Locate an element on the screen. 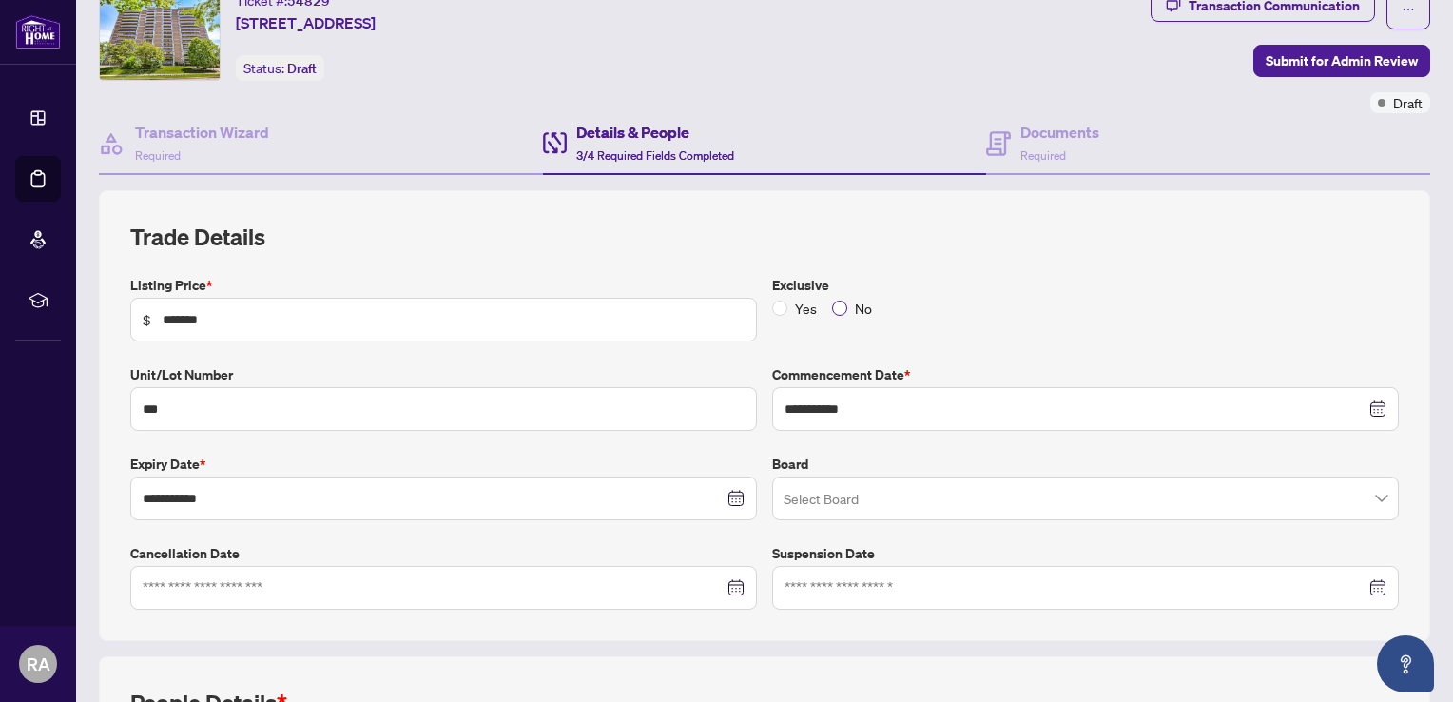  span: ellipsis is located at coordinates (1409, 10).